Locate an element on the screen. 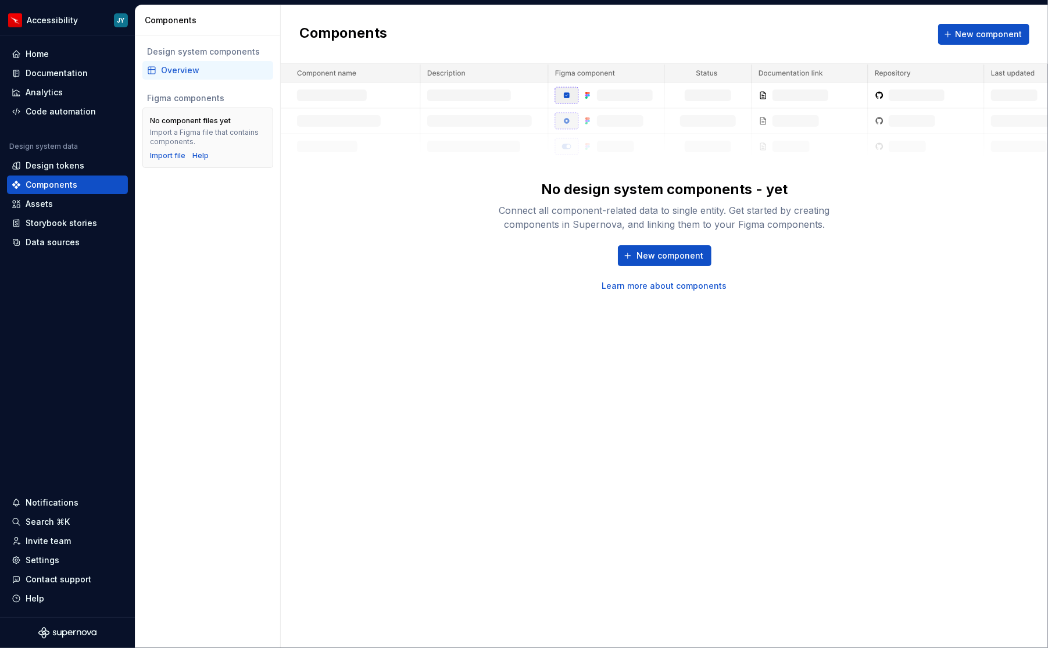  div: Design system data is located at coordinates (44, 146).